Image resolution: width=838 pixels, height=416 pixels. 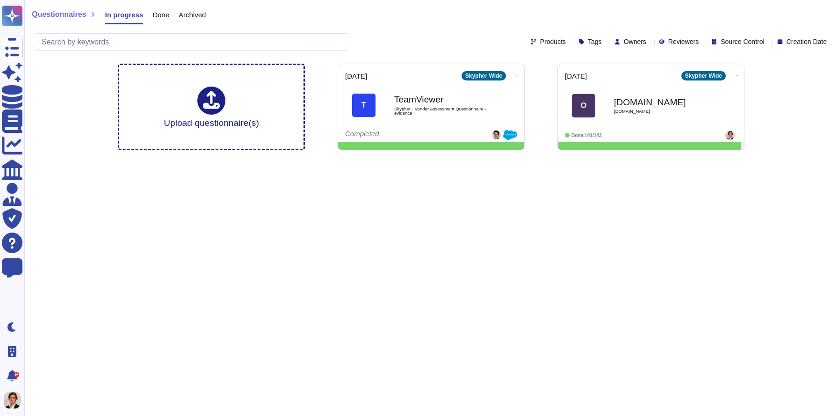 What do you see at coordinates (510, 135) in the screenshot?
I see `img: Created from Salesforce` at bounding box center [510, 135].